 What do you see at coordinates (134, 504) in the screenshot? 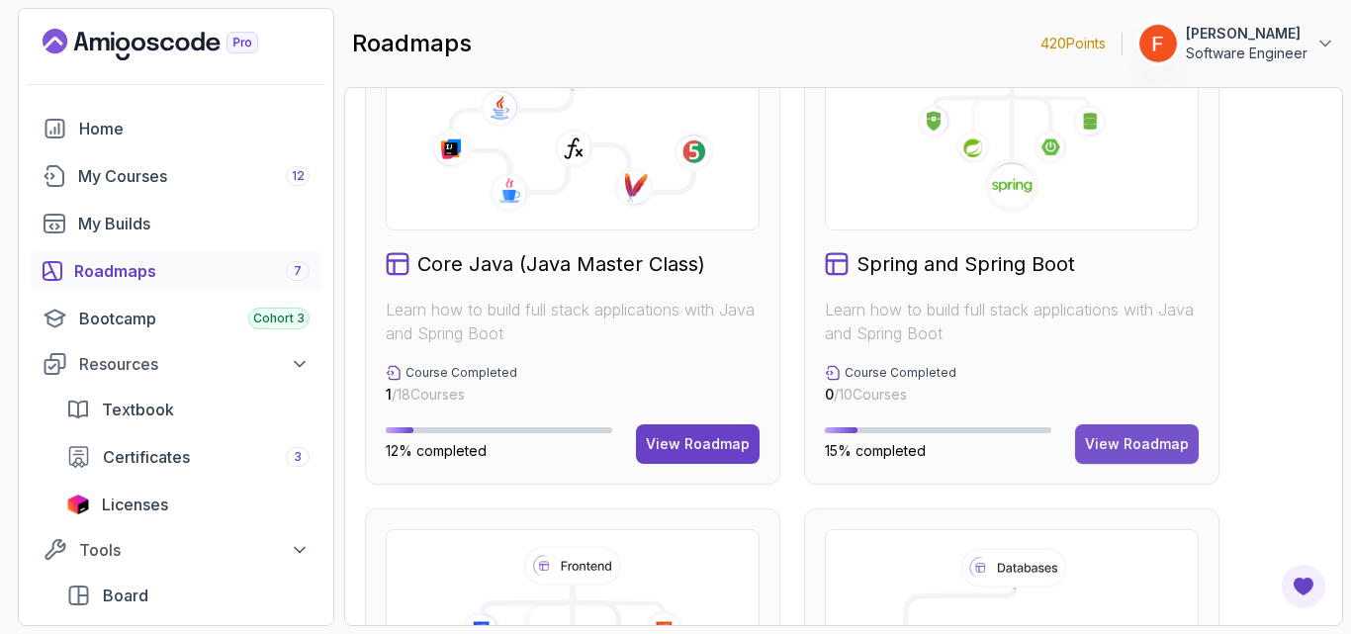
I see `span: Licenses` at bounding box center [134, 504].